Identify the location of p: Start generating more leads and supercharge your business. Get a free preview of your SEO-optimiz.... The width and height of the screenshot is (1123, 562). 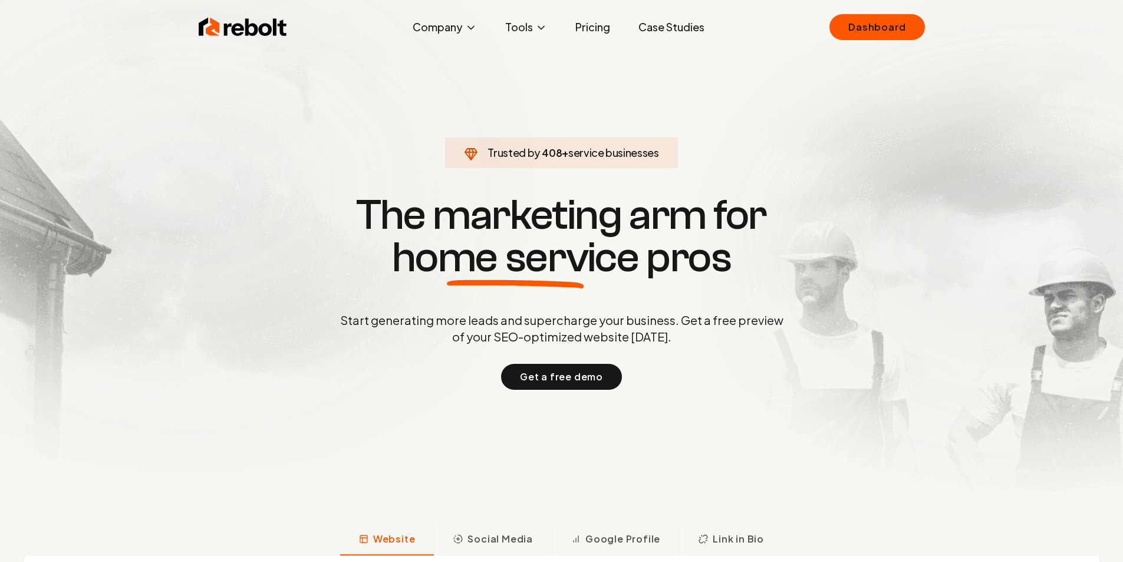
(562, 328).